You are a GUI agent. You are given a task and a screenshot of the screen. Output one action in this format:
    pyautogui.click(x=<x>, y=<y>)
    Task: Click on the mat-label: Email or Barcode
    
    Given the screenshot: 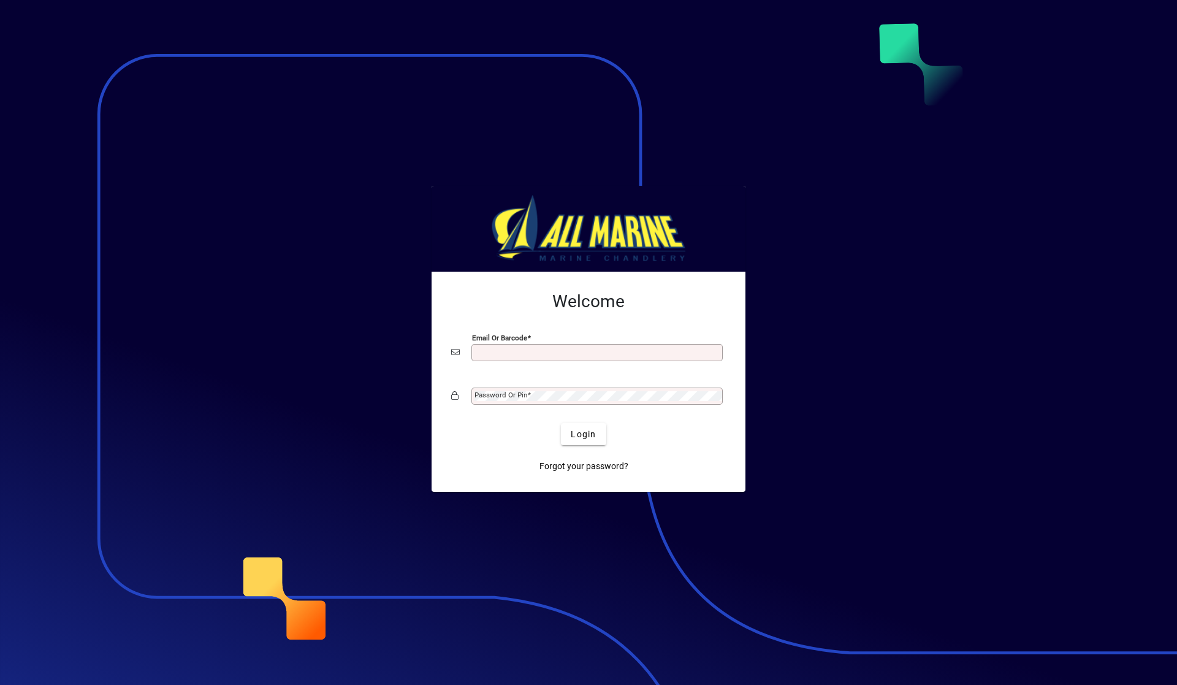 What is the action you would take?
    pyautogui.click(x=499, y=338)
    